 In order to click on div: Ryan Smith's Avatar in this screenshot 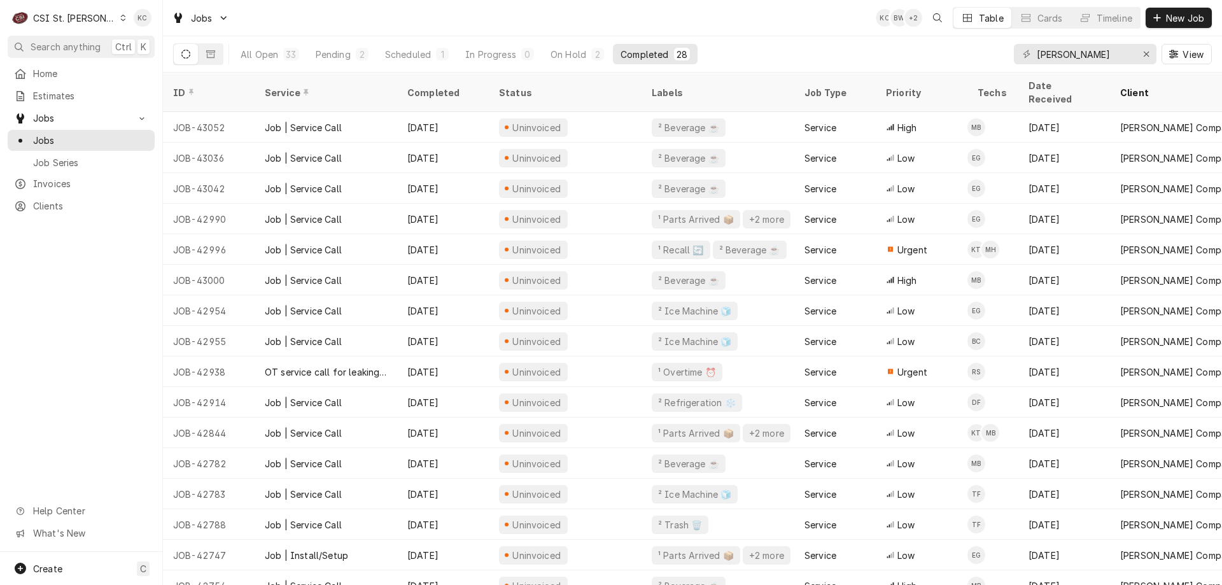, I will do `click(977, 372)`.